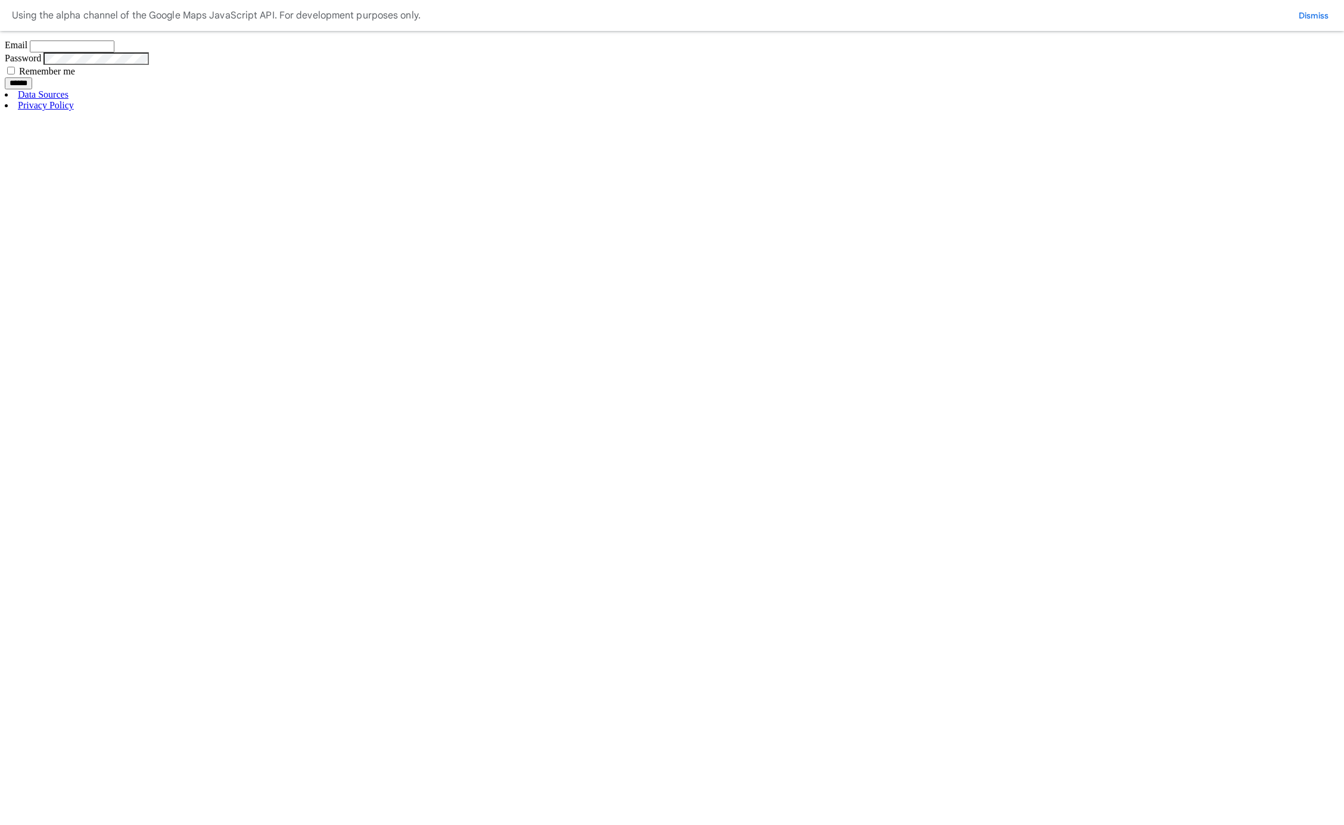 Image resolution: width=1344 pixels, height=825 pixels. I want to click on a: Data Sources, so click(43, 94).